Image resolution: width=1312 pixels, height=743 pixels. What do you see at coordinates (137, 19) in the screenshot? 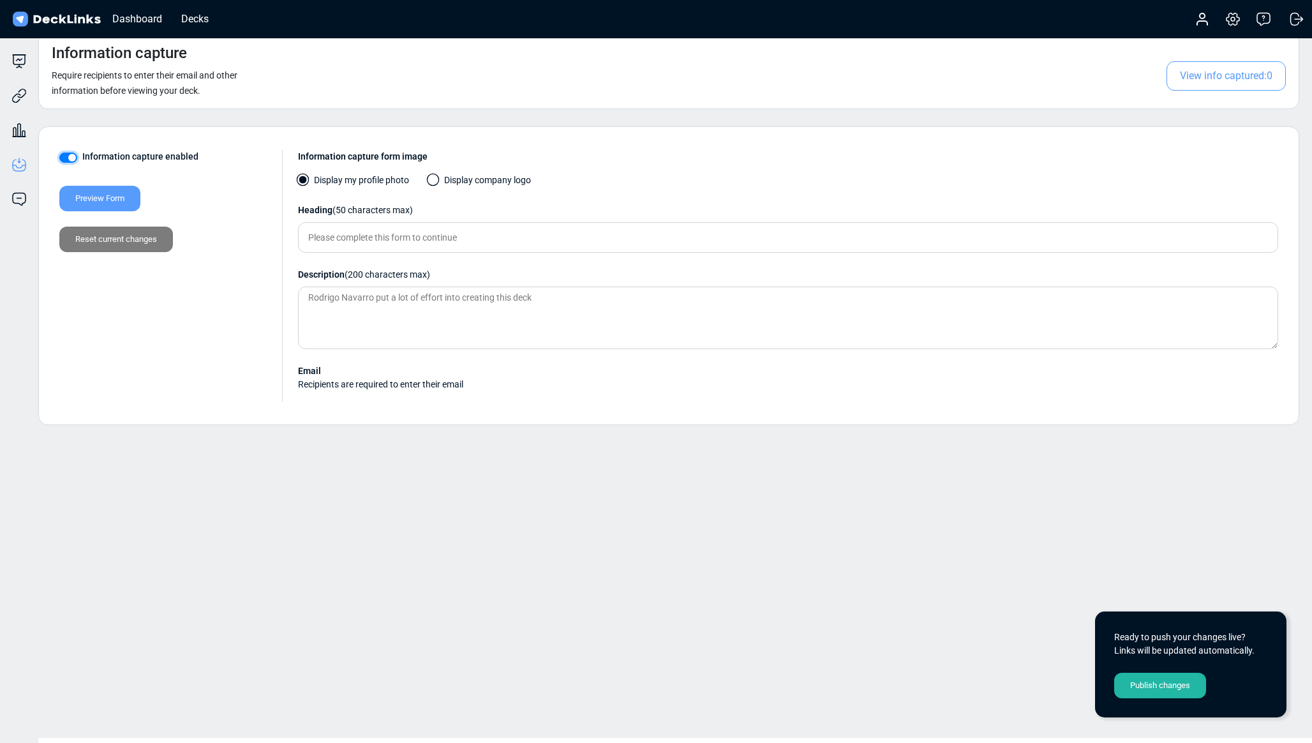
I see `div: Dashboard` at bounding box center [137, 19].